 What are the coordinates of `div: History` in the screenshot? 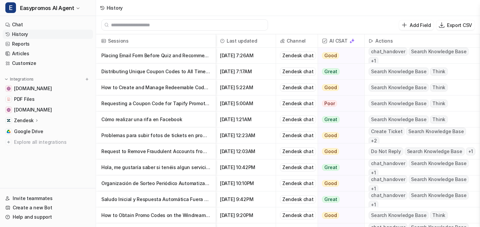 It's located at (115, 8).